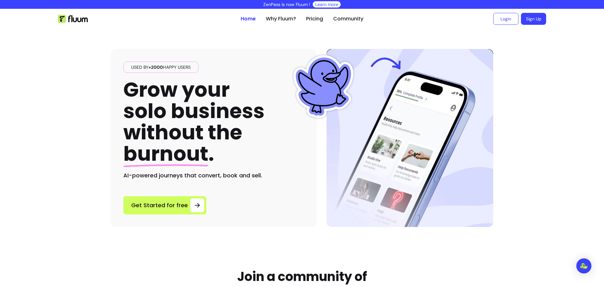  Describe the element at coordinates (156, 67) in the screenshot. I see `span: +2000` at that location.